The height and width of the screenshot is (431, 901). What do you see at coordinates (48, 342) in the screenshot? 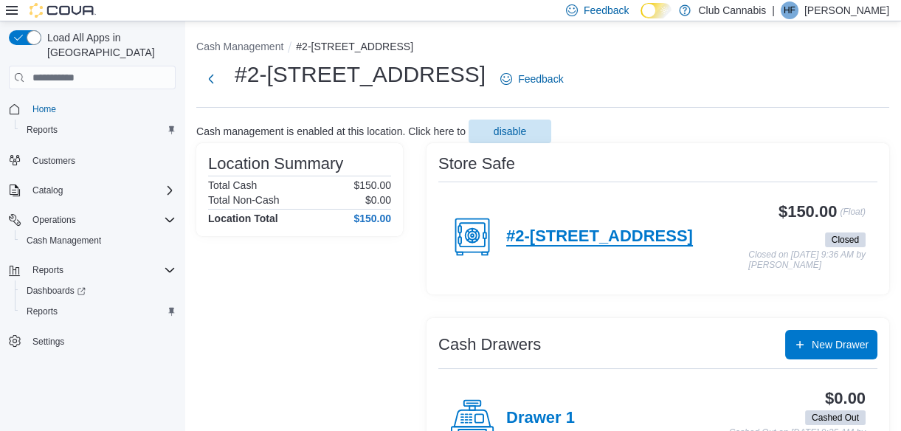
I see `a: Settings` at bounding box center [48, 342].